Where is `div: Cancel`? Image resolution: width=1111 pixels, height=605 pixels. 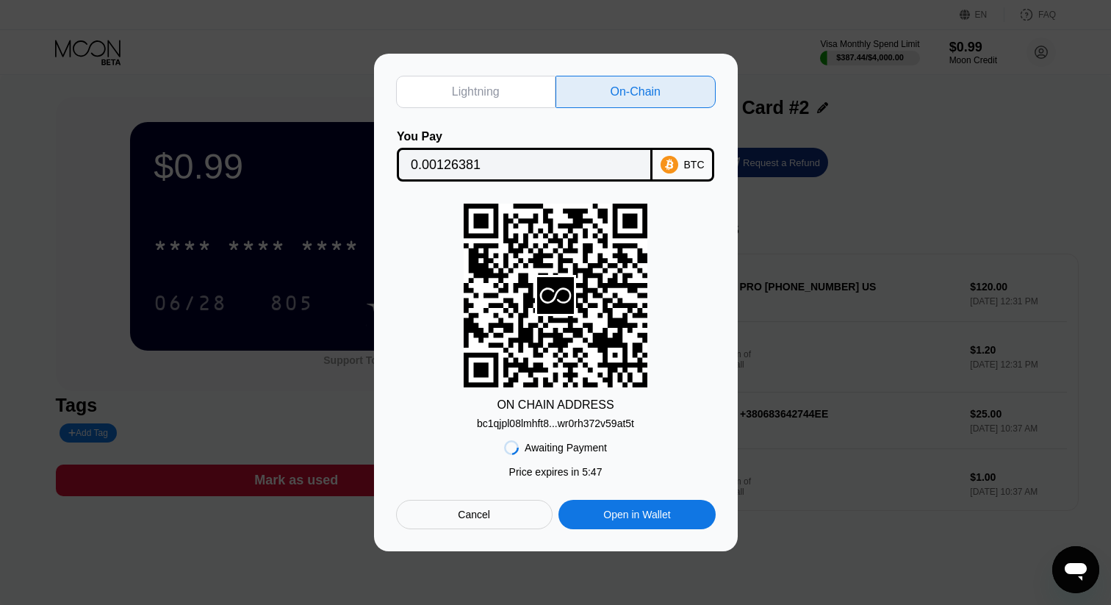 div: Cancel is located at coordinates (474, 514).